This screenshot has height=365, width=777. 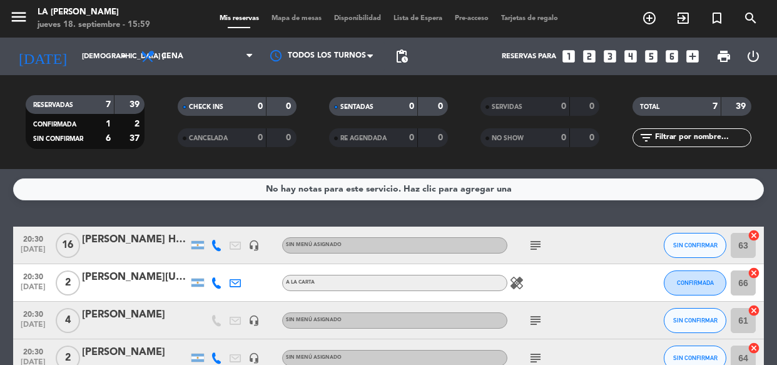 What do you see at coordinates (108, 124) in the screenshot?
I see `strong: 1` at bounding box center [108, 124].